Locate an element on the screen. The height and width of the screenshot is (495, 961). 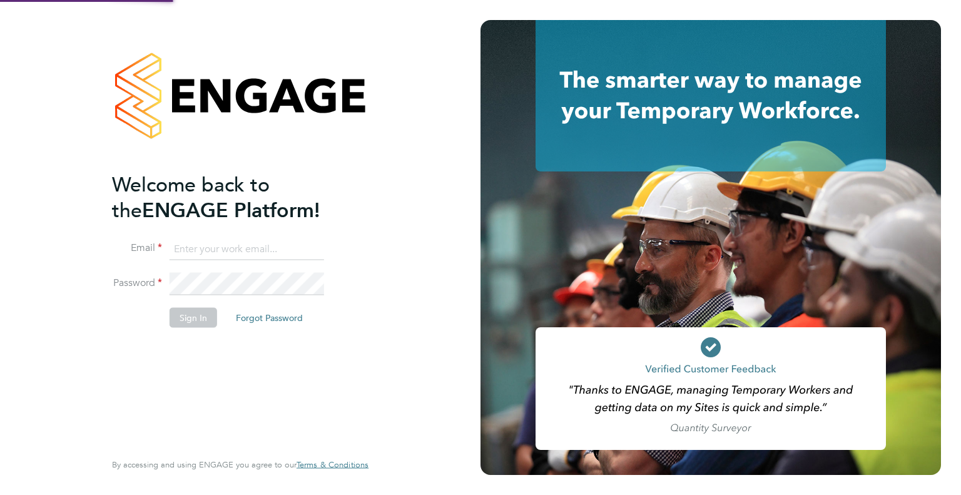
input: Enter your work email... is located at coordinates (247, 249).